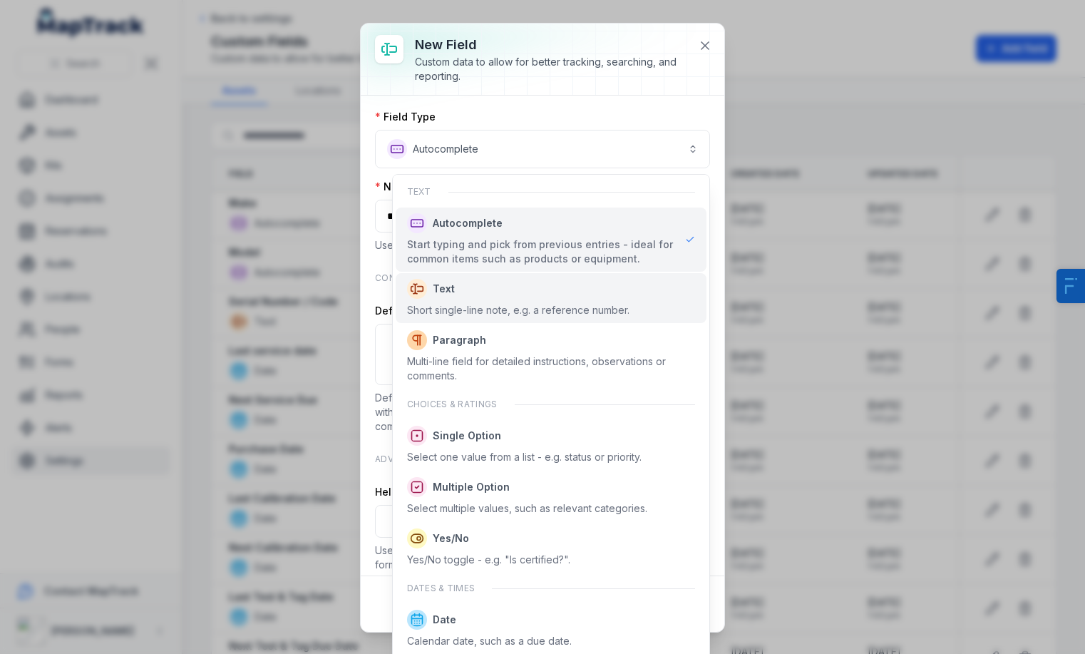 The height and width of the screenshot is (654, 1085). Describe the element at coordinates (527, 508) in the screenshot. I see `div: Select multiple values, such as relevant categories.` at that location.